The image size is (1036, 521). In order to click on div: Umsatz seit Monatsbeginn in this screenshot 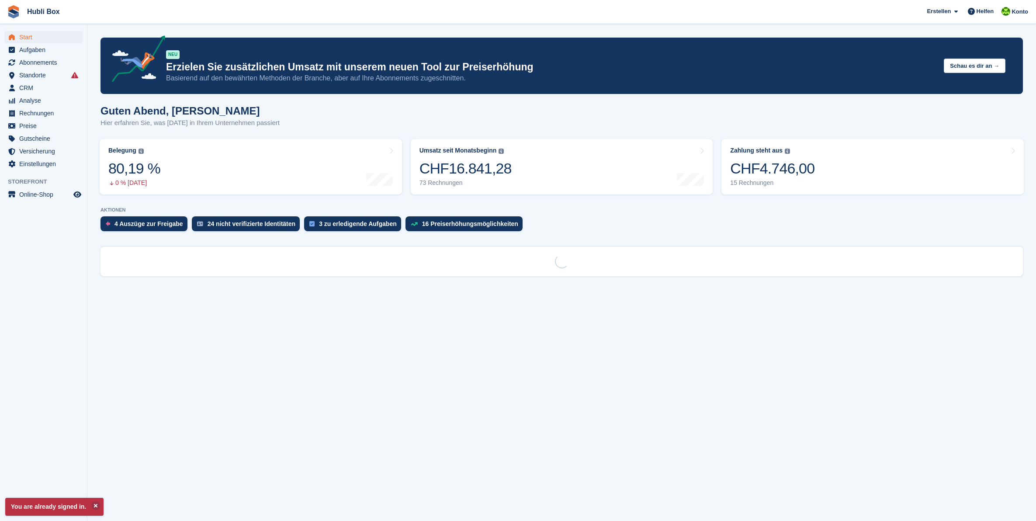, I will do `click(458, 150)`.